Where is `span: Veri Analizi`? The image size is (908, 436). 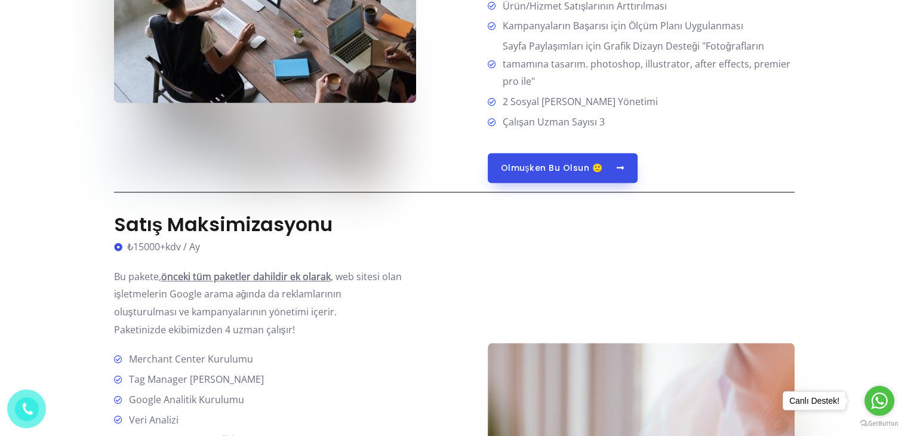
span: Veri Analizi is located at coordinates (151, 420).